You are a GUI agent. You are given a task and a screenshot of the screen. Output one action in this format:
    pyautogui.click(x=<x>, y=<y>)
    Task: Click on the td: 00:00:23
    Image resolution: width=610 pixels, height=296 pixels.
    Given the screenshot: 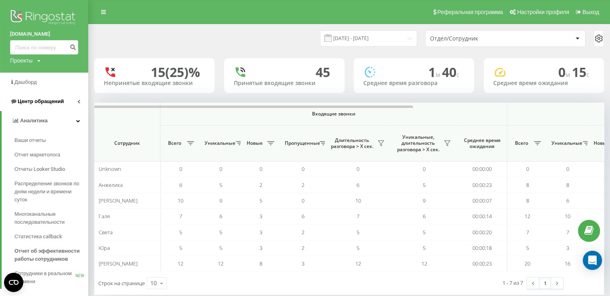 What is the action you would take?
    pyautogui.click(x=482, y=263)
    